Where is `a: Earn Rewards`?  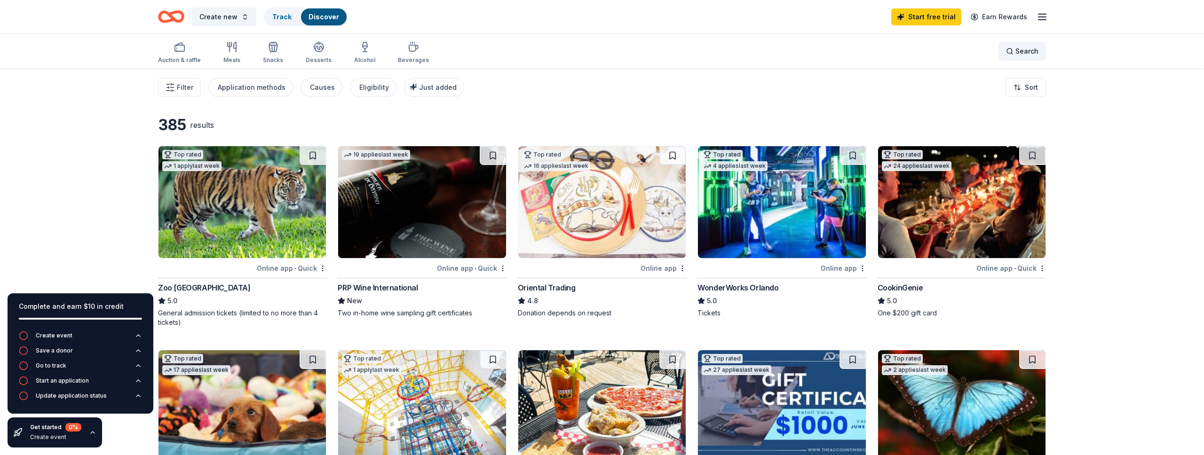 a: Earn Rewards is located at coordinates (999, 17).